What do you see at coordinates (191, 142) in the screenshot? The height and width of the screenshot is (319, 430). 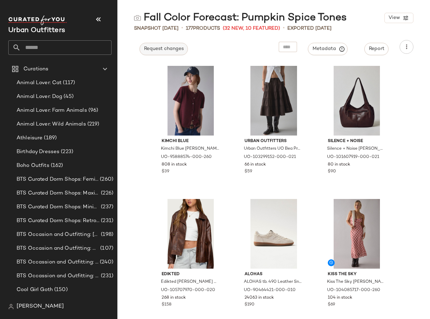 I see `span: Kimchi Blue` at bounding box center [191, 142].